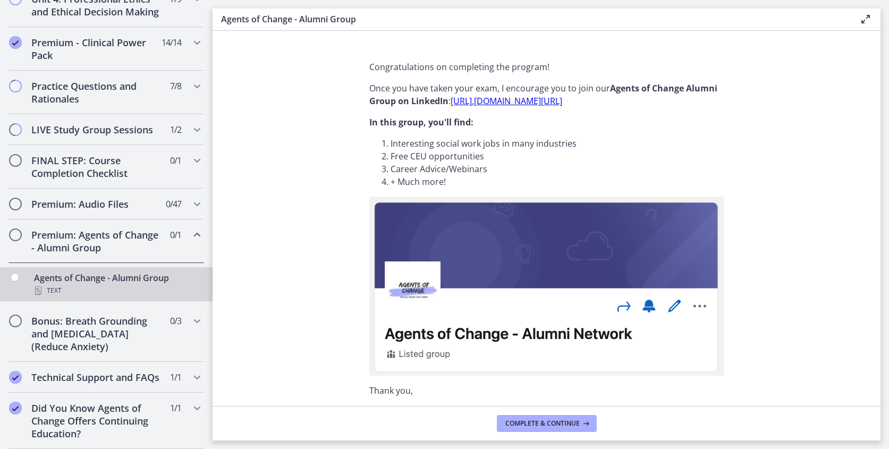 This screenshot has height=449, width=889. I want to click on li: Free CEU opportunities, so click(557, 156).